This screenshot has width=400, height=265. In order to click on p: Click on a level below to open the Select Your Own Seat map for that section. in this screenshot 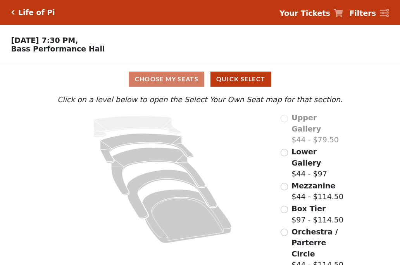, I will do `click(200, 100)`.